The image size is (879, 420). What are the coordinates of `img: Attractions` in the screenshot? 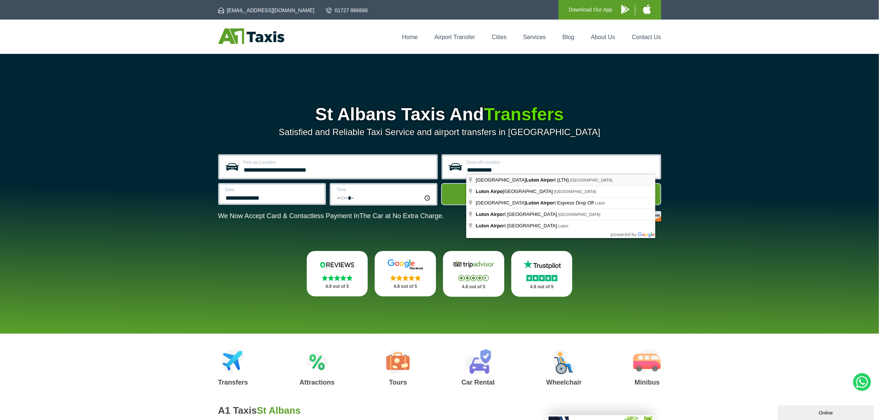 It's located at (317, 362).